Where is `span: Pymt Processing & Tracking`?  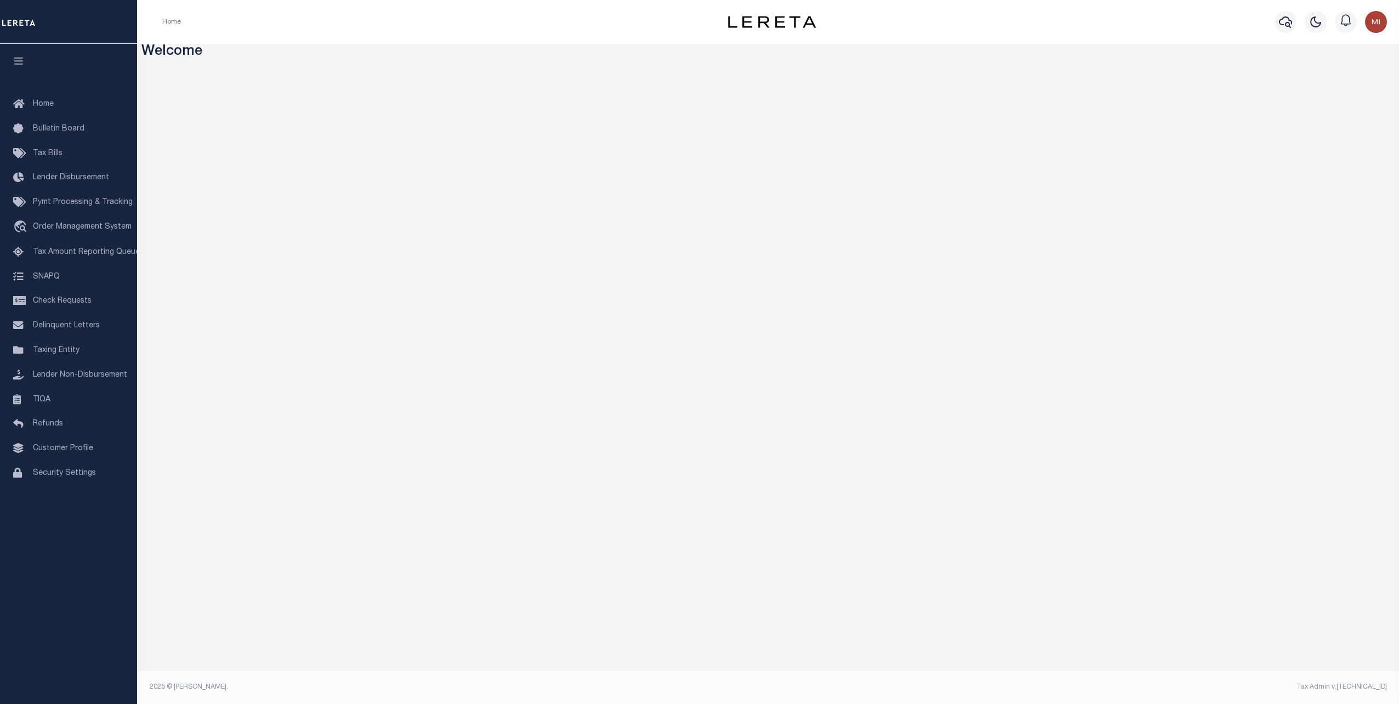 span: Pymt Processing & Tracking is located at coordinates (83, 202).